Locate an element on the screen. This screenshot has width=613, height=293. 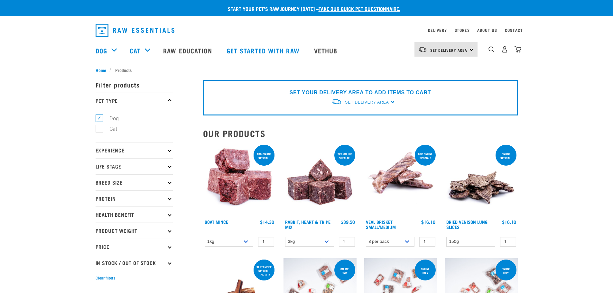
p: Protein is located at coordinates (134, 199).